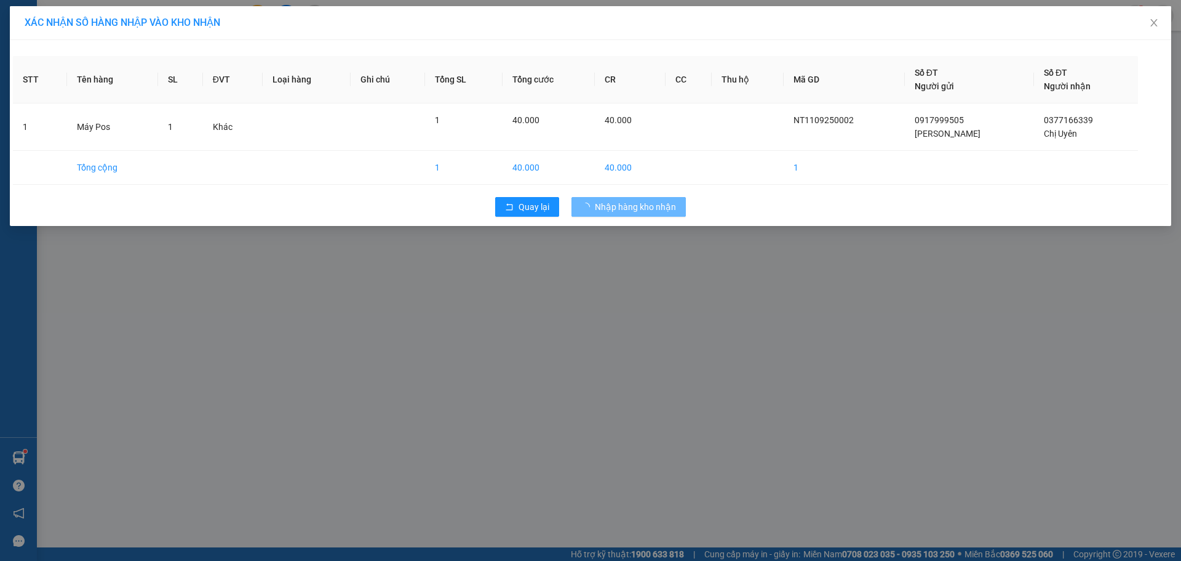  I want to click on th: Tổng SL, so click(464, 79).